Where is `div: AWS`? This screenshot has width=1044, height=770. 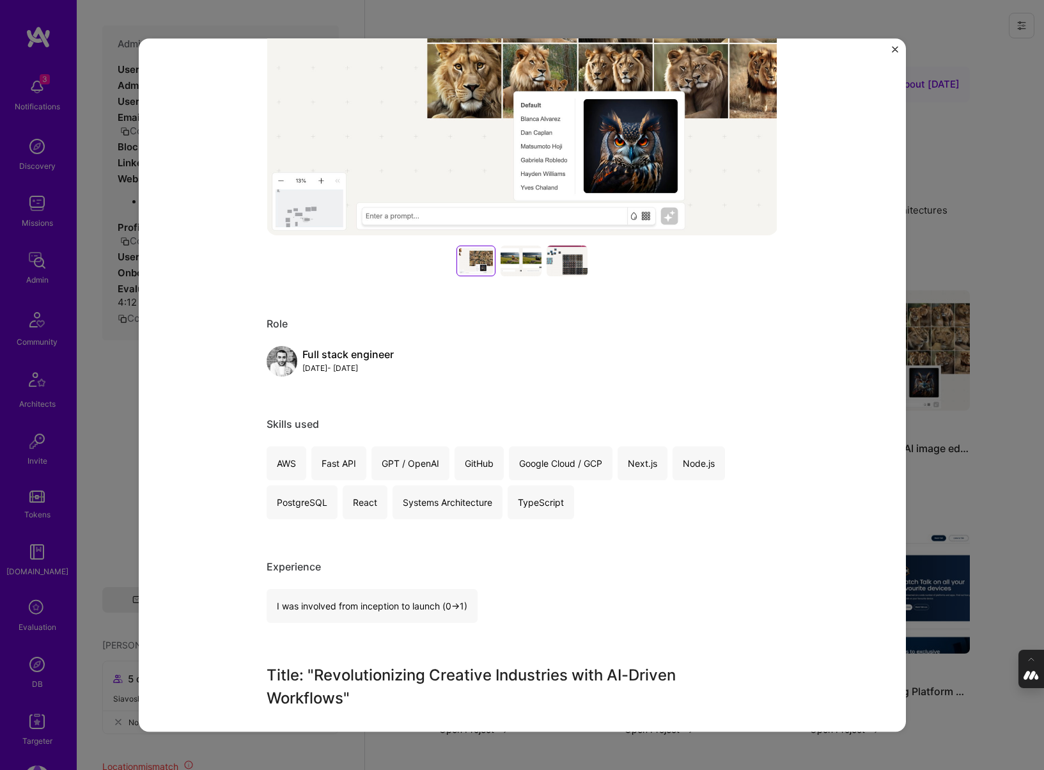
div: AWS is located at coordinates (286, 463).